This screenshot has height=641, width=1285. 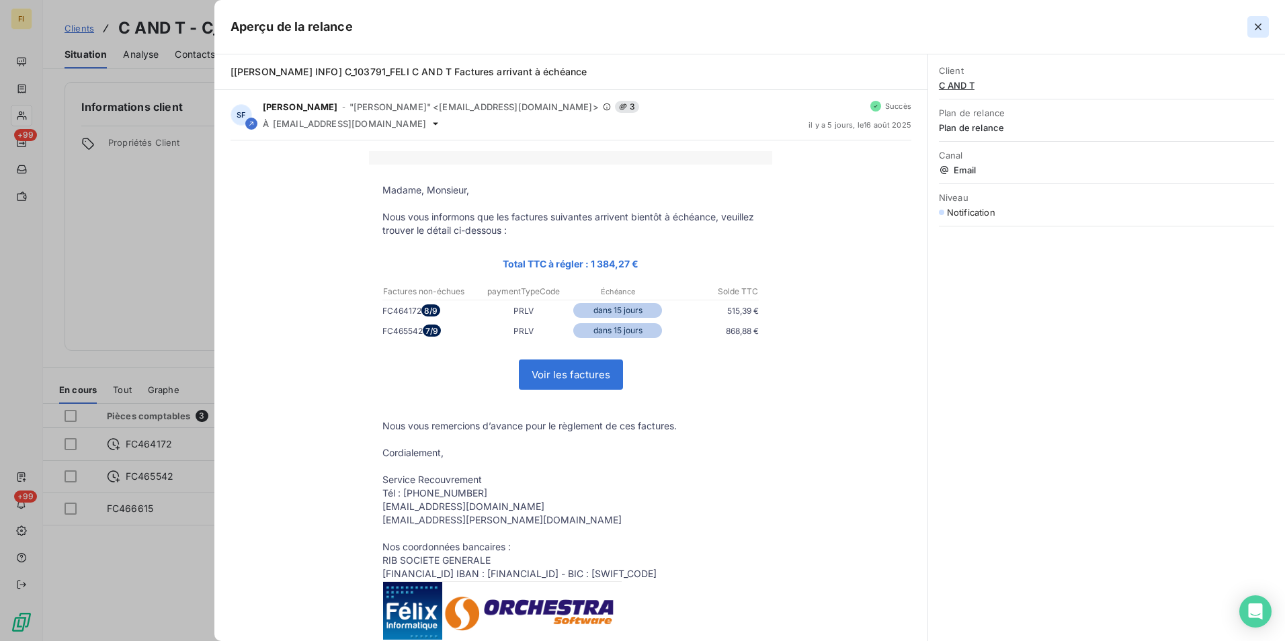 What do you see at coordinates (570, 480) in the screenshot?
I see `p: Service Recouvrement` at bounding box center [570, 480].